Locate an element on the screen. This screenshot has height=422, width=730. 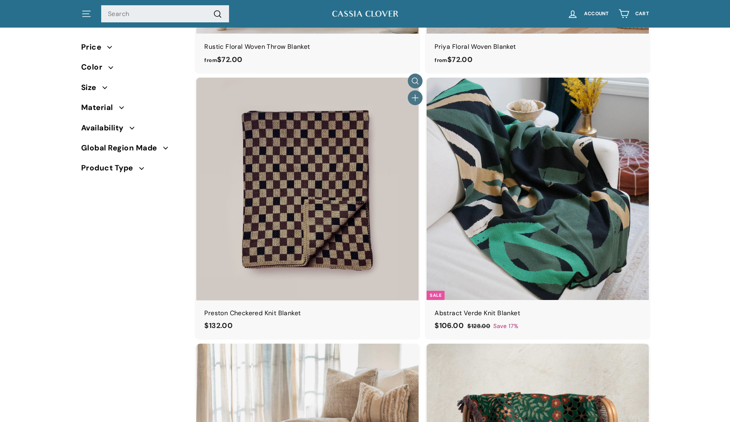
span: Account is located at coordinates (597, 14).